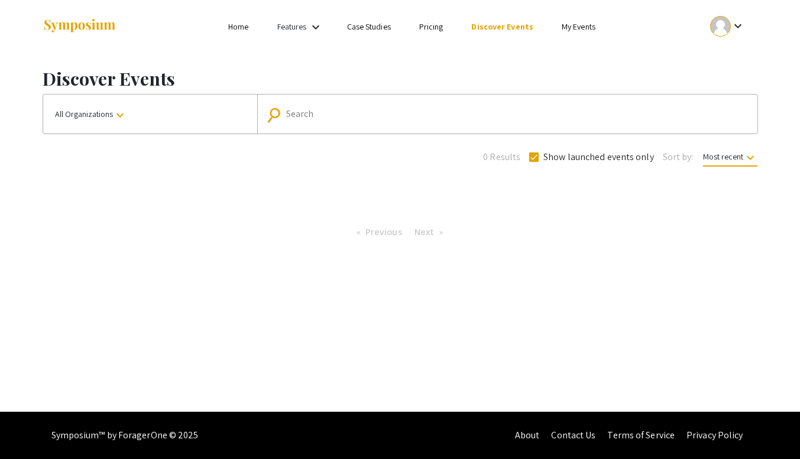 The height and width of the screenshot is (459, 800). What do you see at coordinates (730, 157) in the screenshot?
I see `button: Most recent` at bounding box center [730, 157].